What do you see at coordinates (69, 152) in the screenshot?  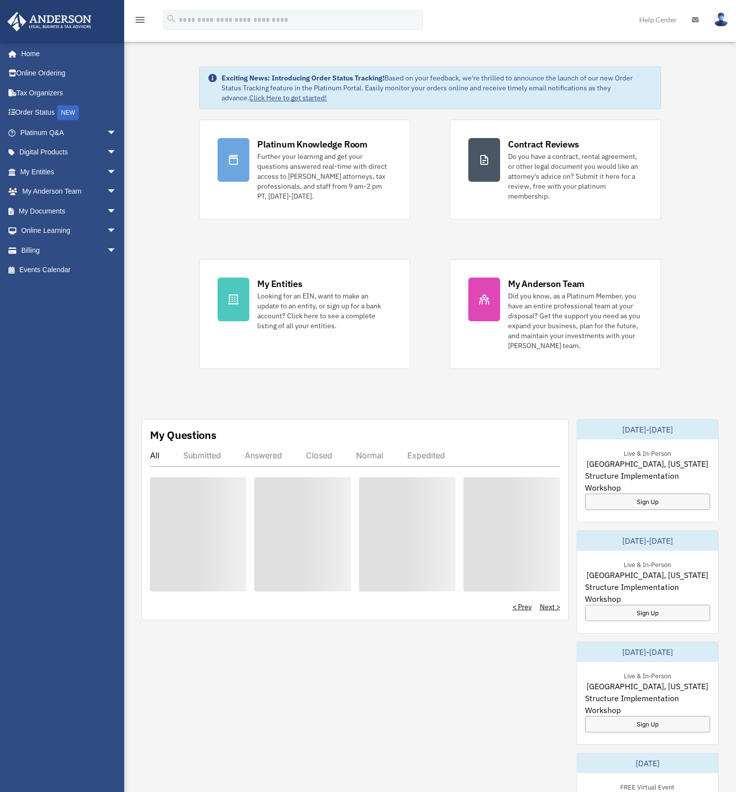 I see `a: Digital Productsarrow_drop_down` at bounding box center [69, 152].